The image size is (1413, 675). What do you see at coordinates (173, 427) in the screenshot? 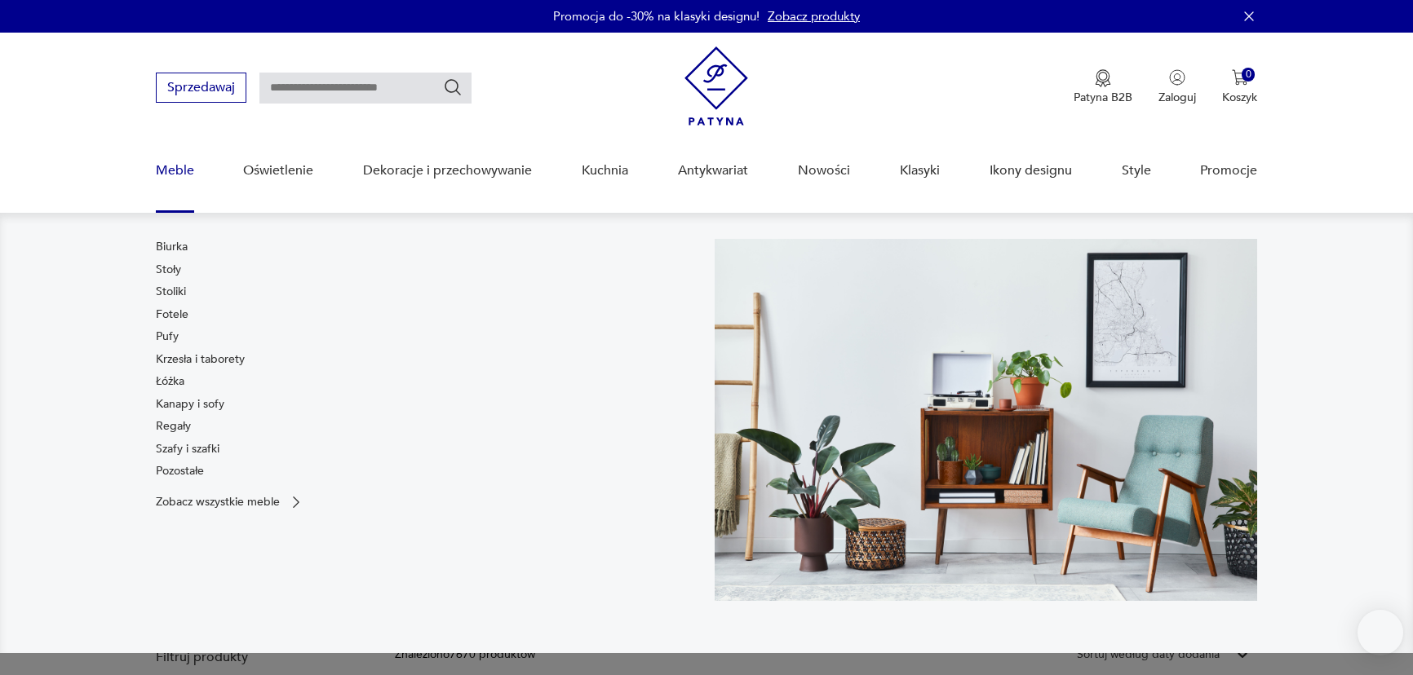
I see `a: Regały` at bounding box center [173, 427].